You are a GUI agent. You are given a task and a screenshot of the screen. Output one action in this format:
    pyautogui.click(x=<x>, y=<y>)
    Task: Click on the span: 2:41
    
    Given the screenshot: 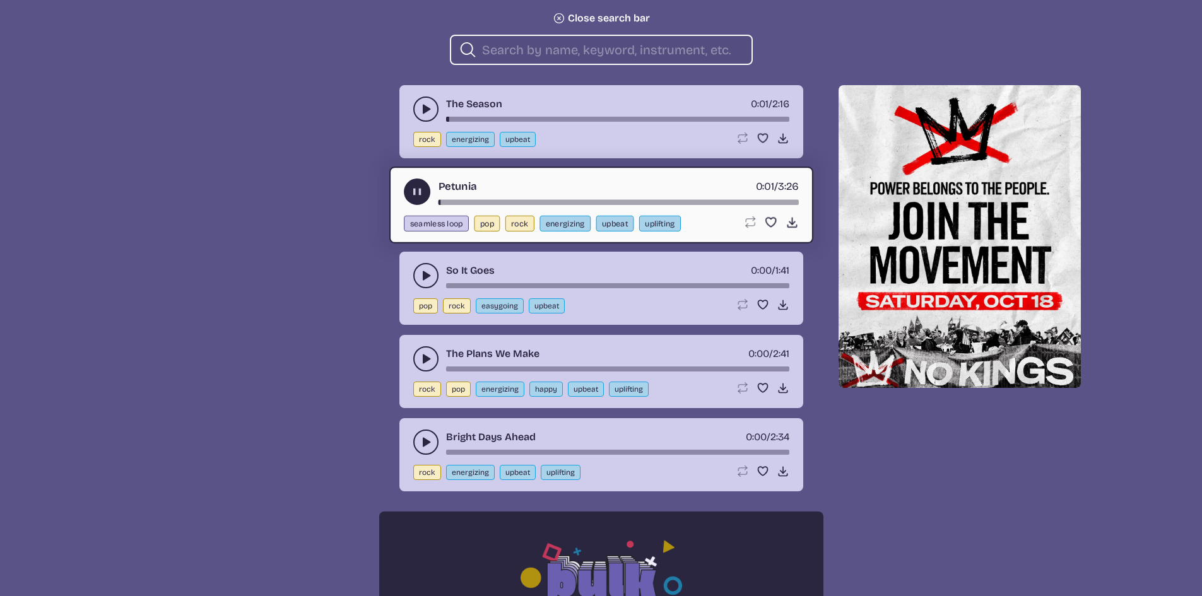 What is the action you would take?
    pyautogui.click(x=781, y=353)
    